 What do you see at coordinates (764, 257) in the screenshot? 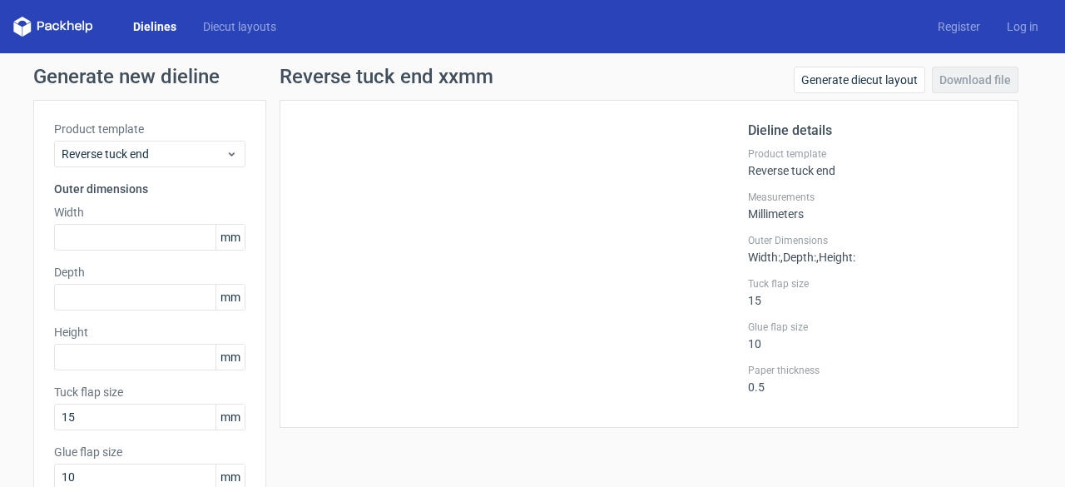
I see `span: Width :` at bounding box center [764, 257].